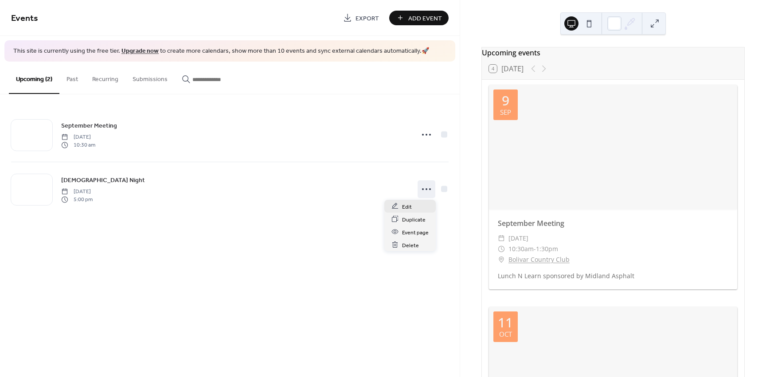  What do you see at coordinates (105, 77) in the screenshot?
I see `button: Recurring` at bounding box center [105, 77].